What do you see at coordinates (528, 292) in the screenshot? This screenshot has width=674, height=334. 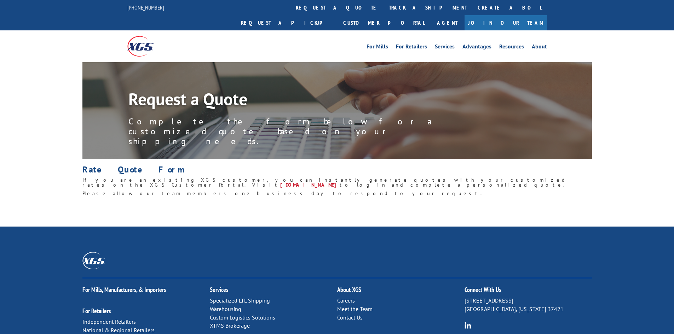 I see `h2: Connect With Us` at bounding box center [528, 292].